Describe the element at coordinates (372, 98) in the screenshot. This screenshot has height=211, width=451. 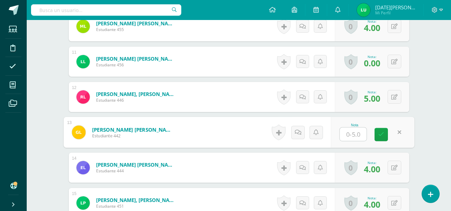
I see `span: 5.00` at that location.